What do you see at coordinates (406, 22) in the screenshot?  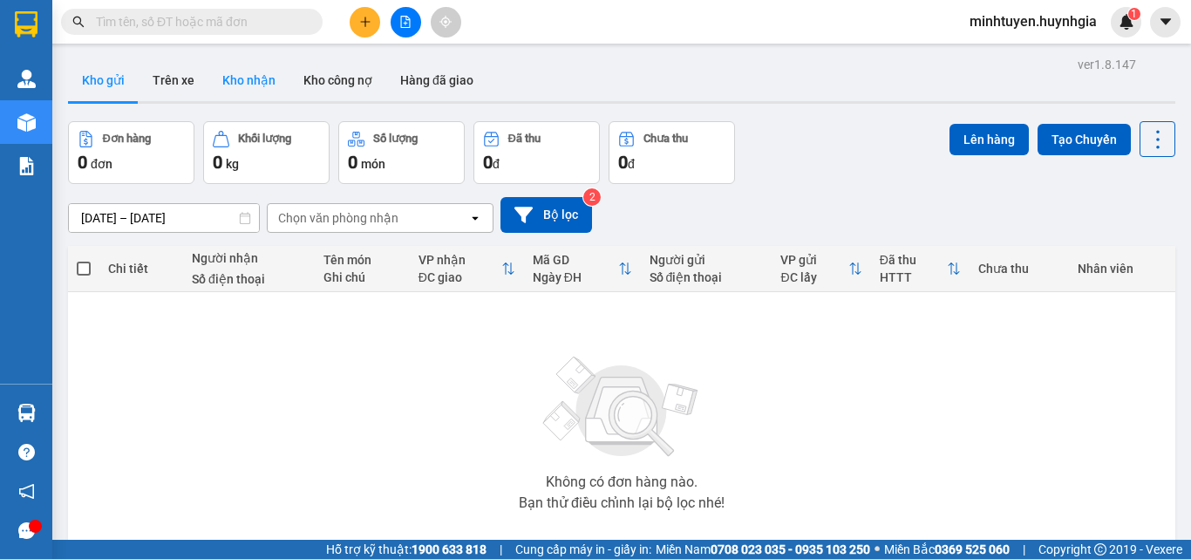 I see `button: file-add` at bounding box center [406, 22].